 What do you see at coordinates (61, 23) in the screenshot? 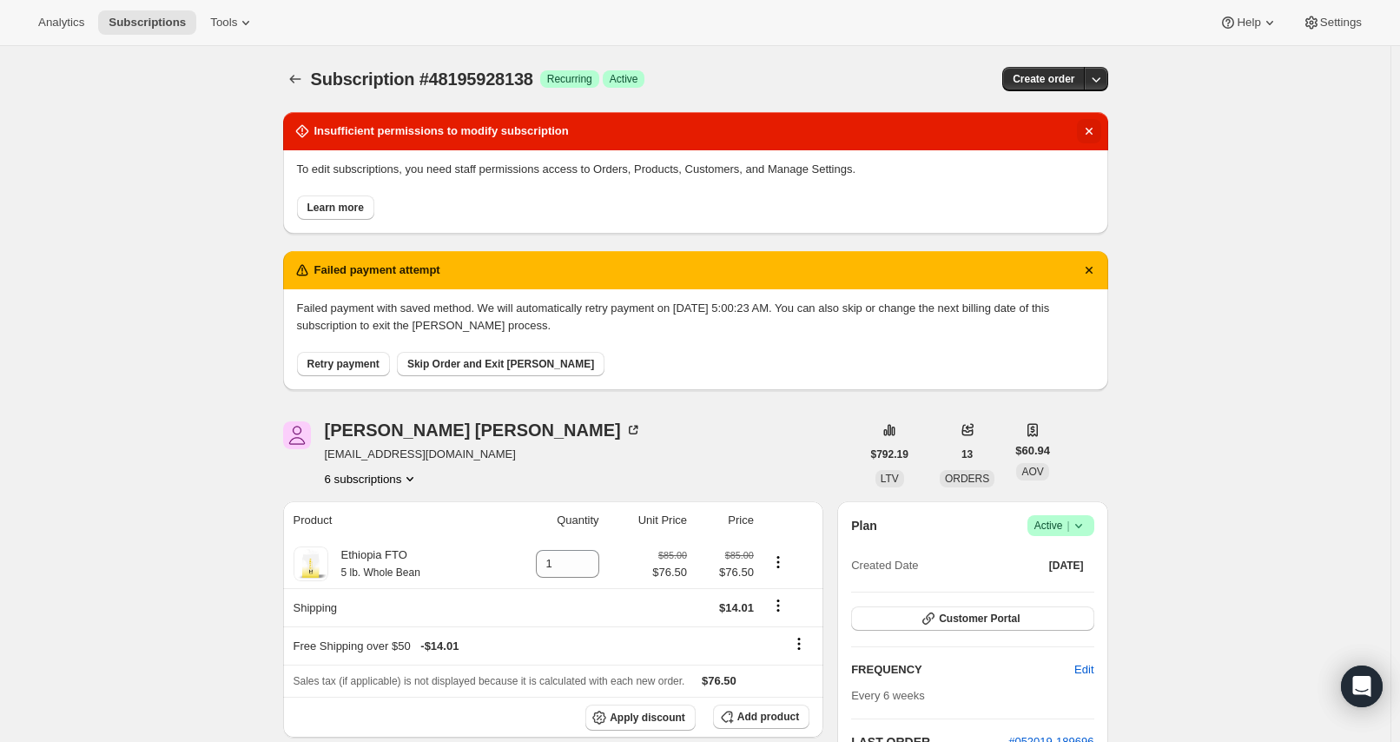
I see `button: Analytics` at bounding box center [61, 23].